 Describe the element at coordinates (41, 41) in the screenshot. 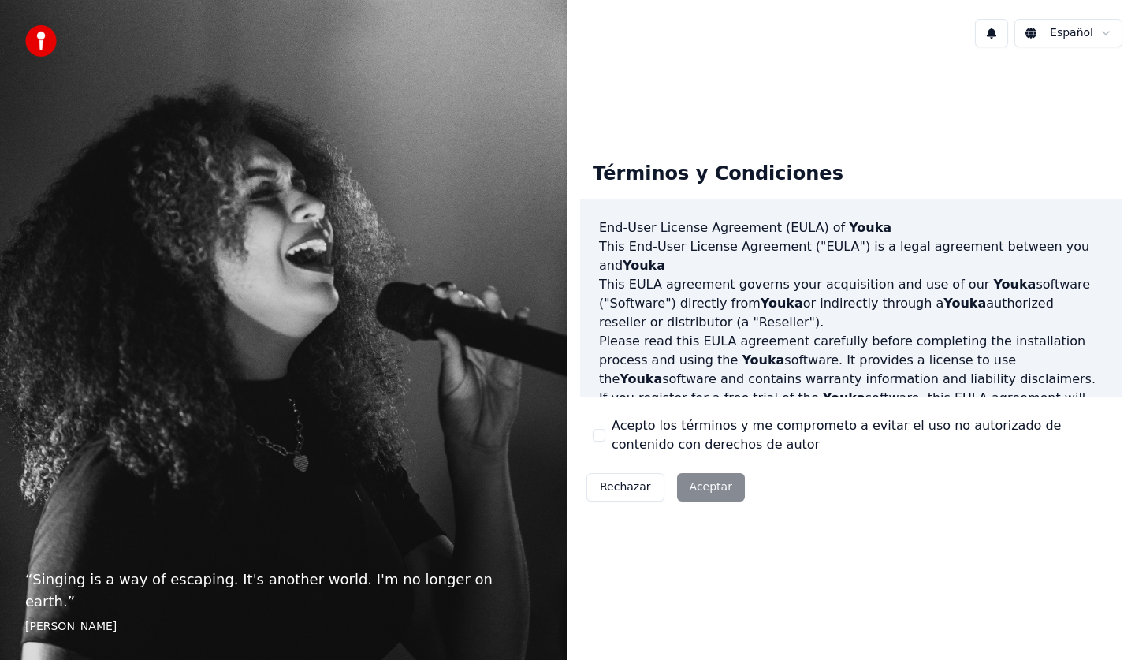

I see `img: youka` at that location.